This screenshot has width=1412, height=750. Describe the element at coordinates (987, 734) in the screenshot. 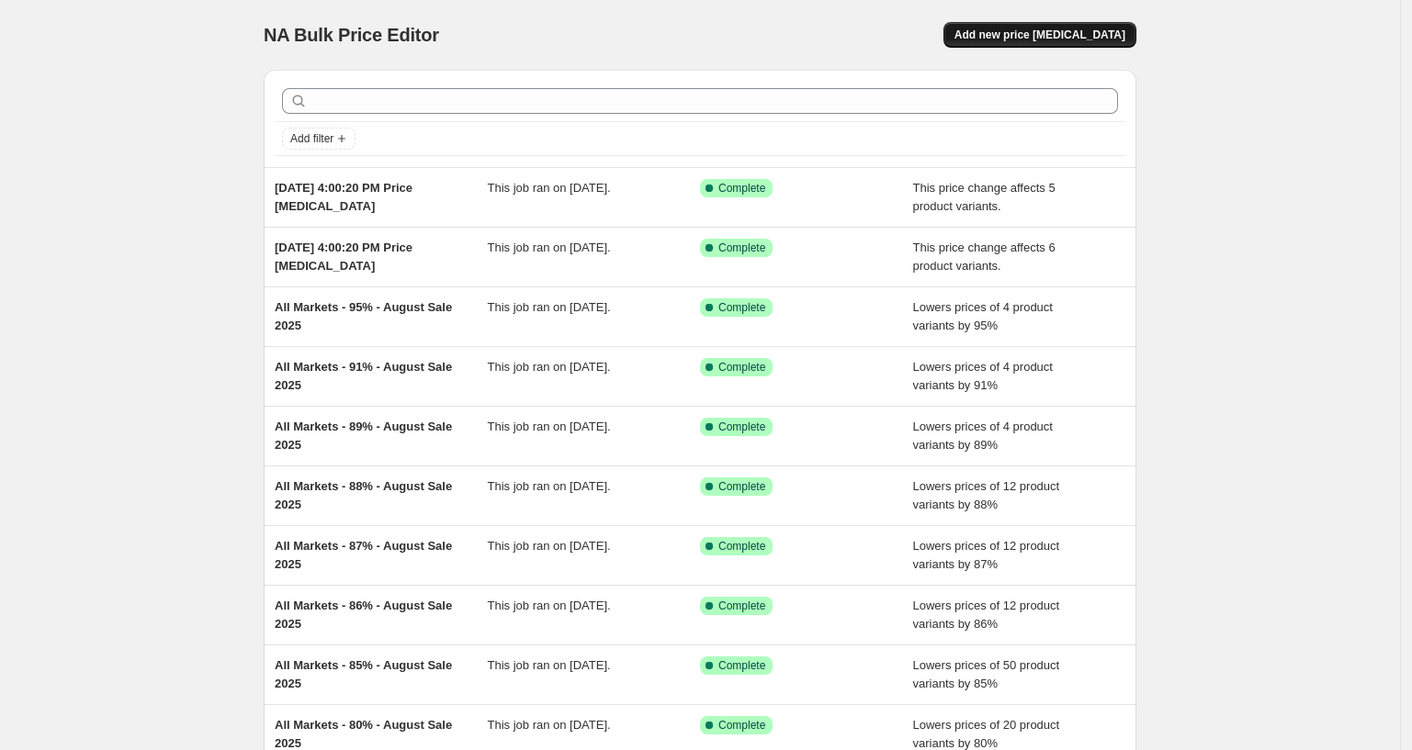

I see `span: Lowers prices of 20 product variants by 80%` at that location.